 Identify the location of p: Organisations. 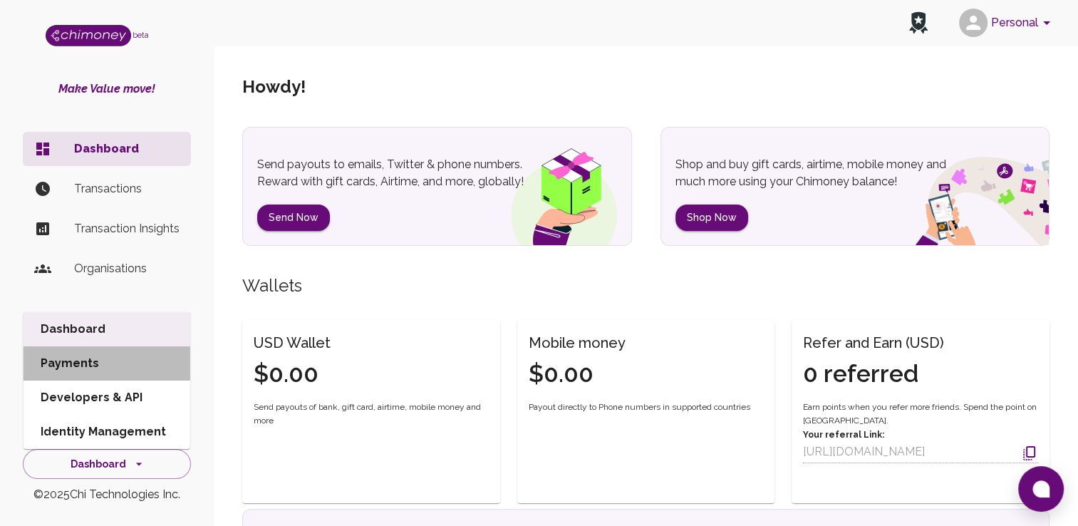
(127, 269).